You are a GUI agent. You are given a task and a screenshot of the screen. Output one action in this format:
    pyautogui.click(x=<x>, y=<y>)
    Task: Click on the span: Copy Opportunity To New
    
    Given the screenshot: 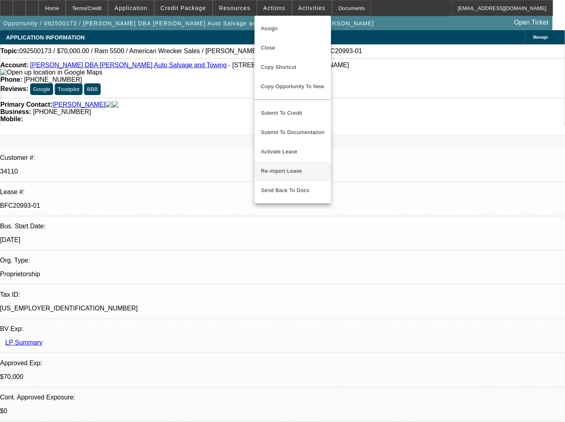 What is the action you would take?
    pyautogui.click(x=293, y=86)
    